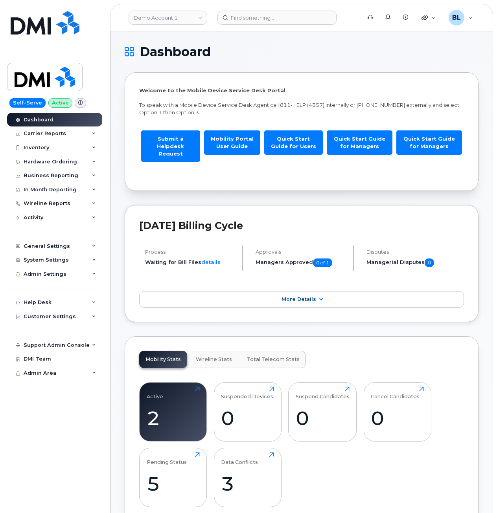  What do you see at coordinates (171, 146) in the screenshot?
I see `a: Submit a Helpdesk Request` at bounding box center [171, 146].